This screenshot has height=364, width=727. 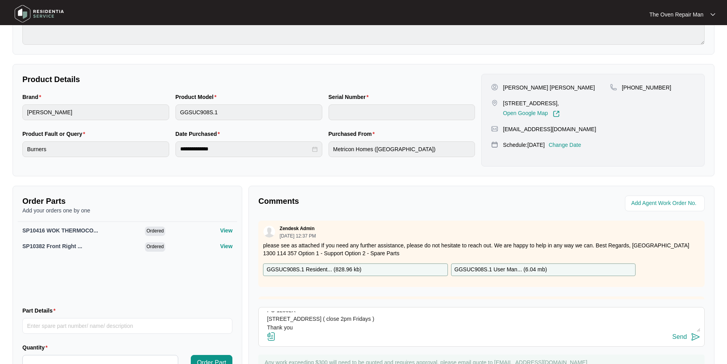 I want to click on img: file-attachment-doc.svg, so click(x=271, y=336).